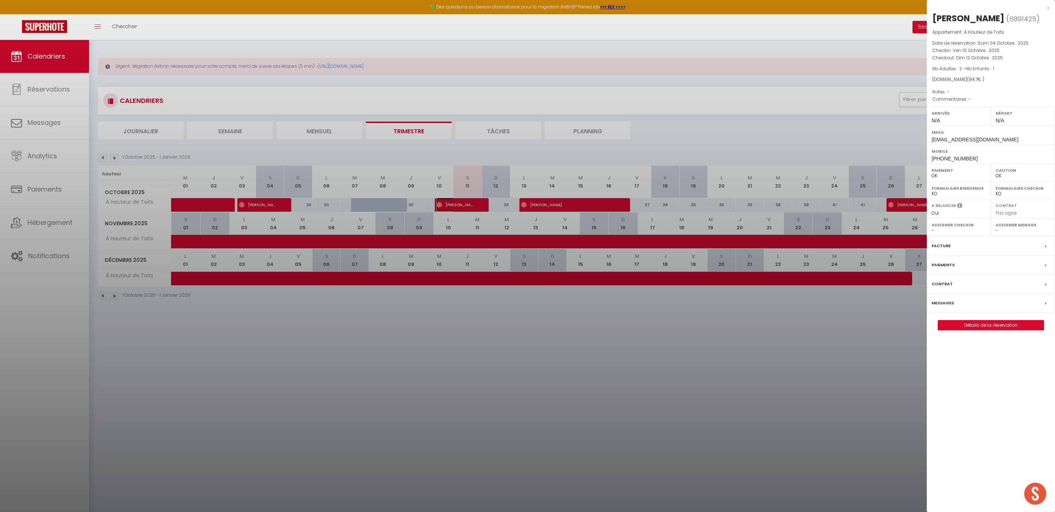  What do you see at coordinates (980, 68) in the screenshot?
I see `span: Nb Enfants : 1` at bounding box center [980, 68].